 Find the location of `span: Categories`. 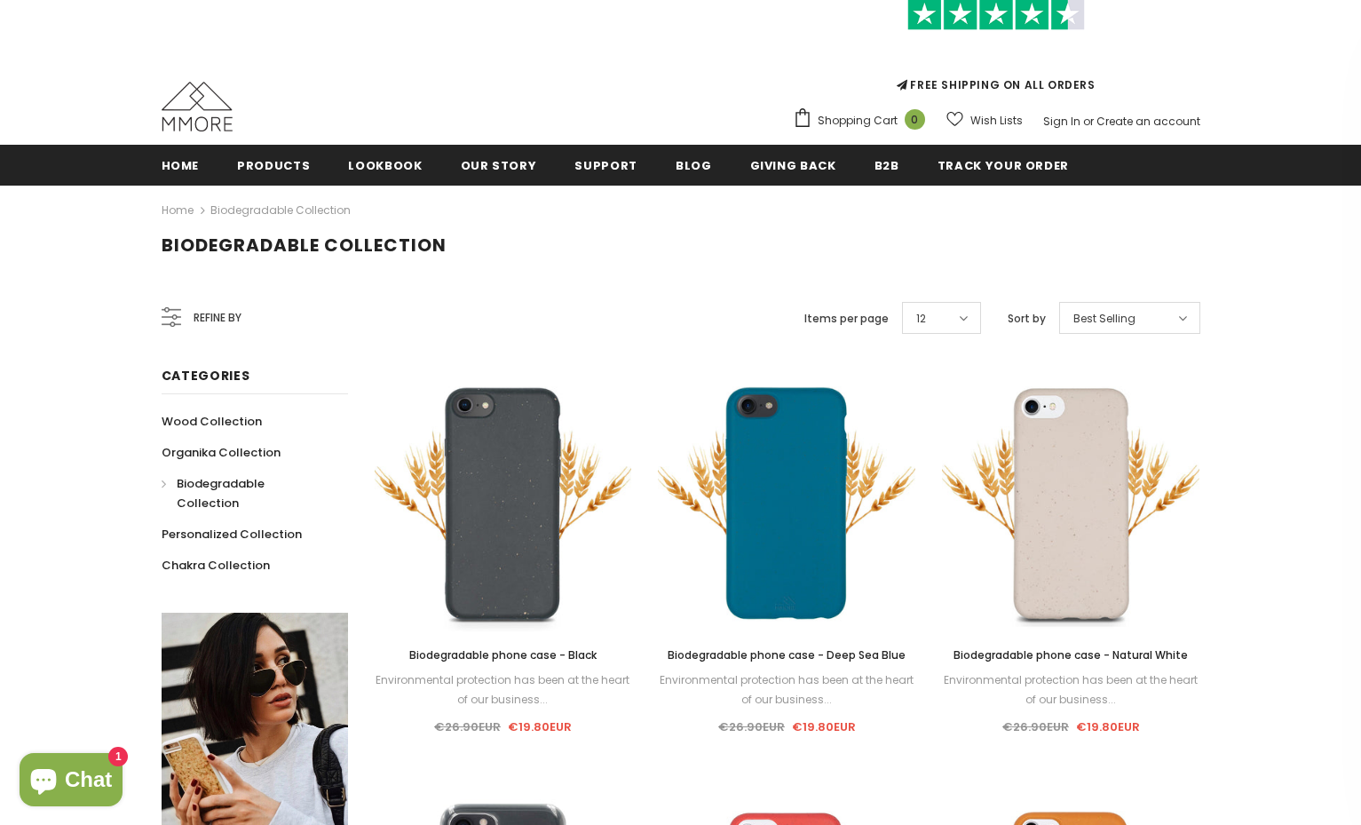

span: Categories is located at coordinates (206, 376).